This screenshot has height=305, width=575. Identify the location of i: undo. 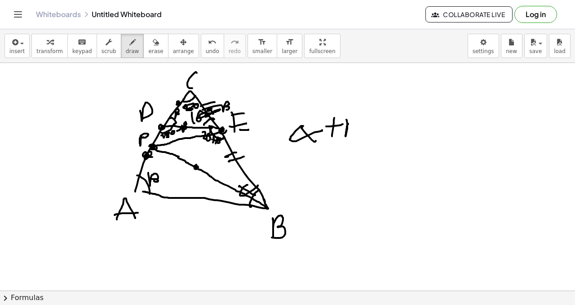
(212, 42).